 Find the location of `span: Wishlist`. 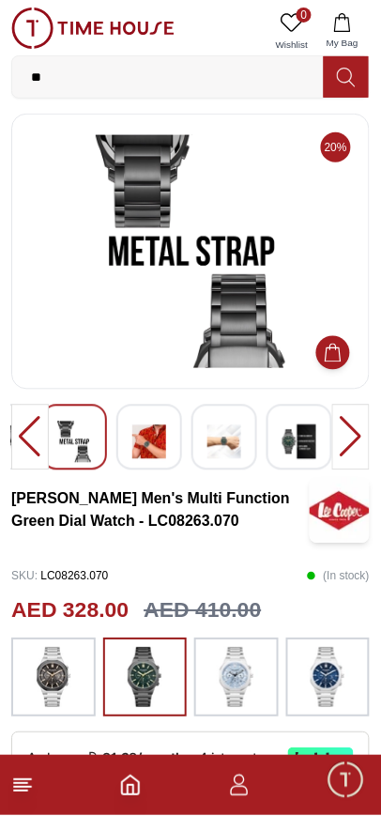

span: Wishlist is located at coordinates (292, 44).